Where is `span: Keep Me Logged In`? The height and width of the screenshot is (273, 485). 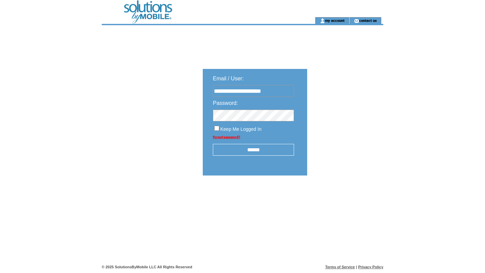 span: Keep Me Logged In is located at coordinates (241, 129).